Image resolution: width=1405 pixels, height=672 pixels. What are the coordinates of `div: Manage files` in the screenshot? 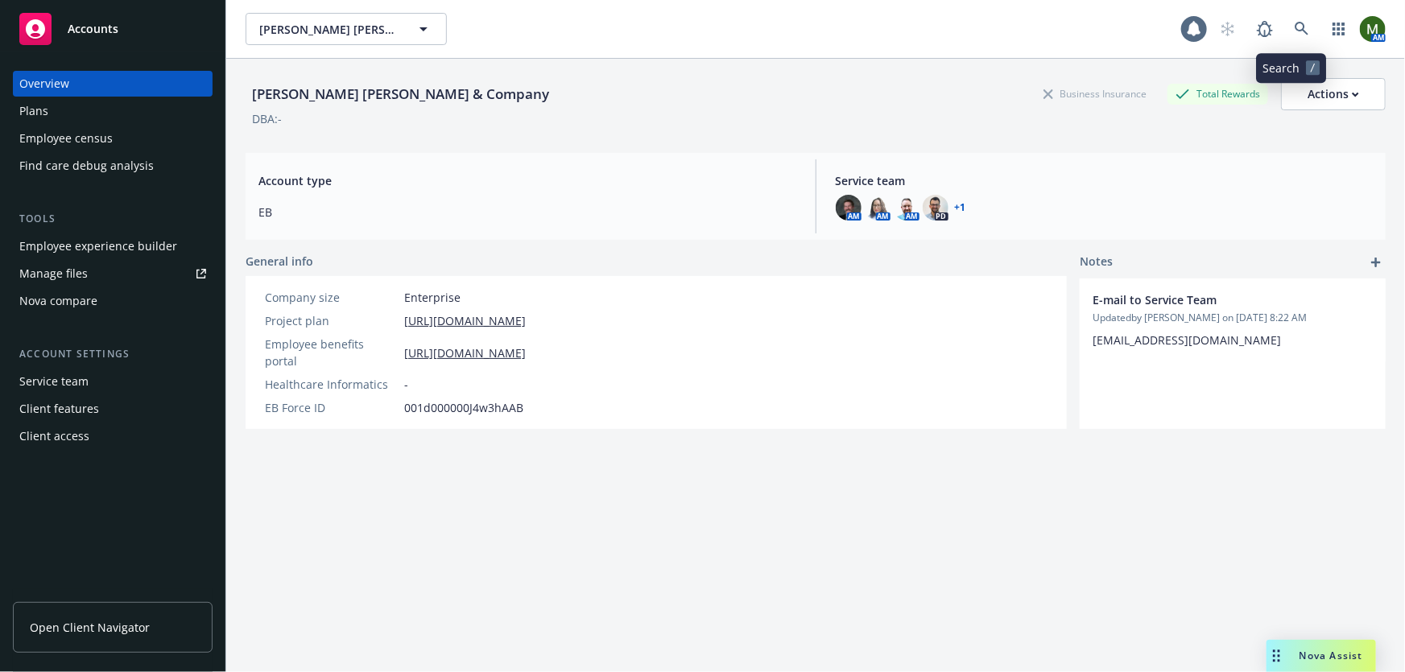 It's located at (53, 274).